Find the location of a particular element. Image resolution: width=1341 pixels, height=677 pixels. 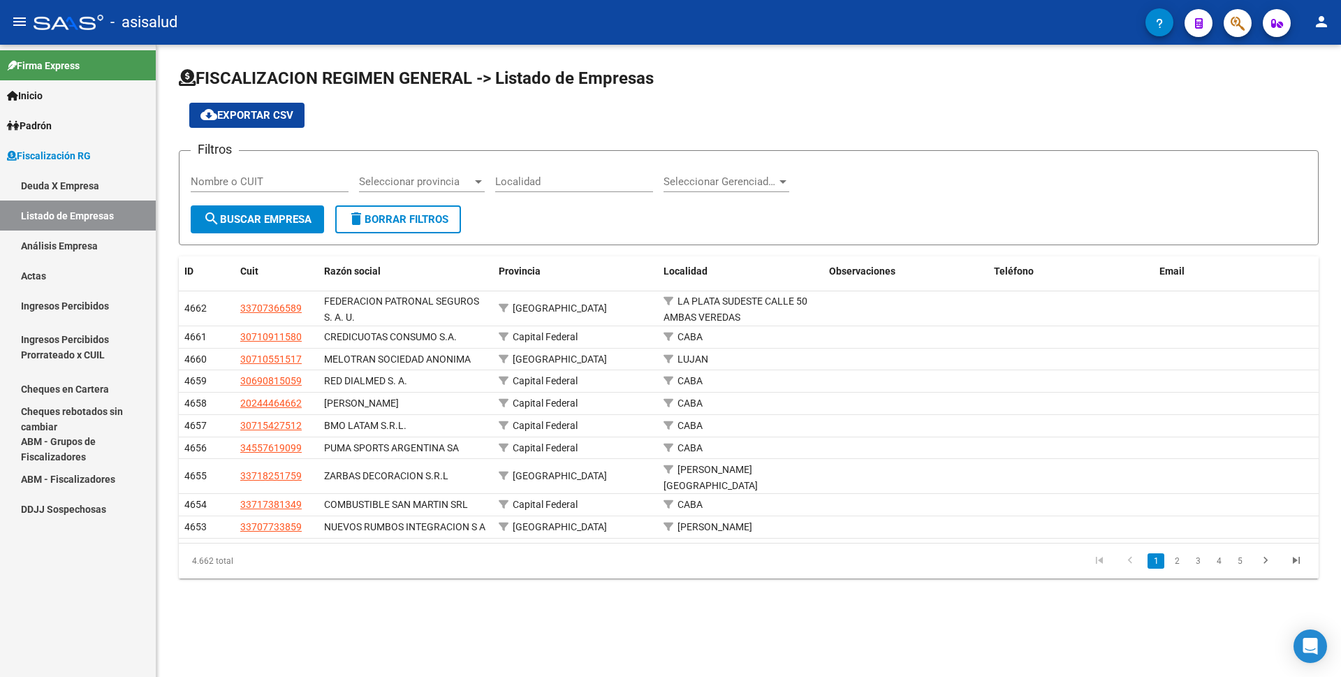

a: 5 is located at coordinates (1240, 561).